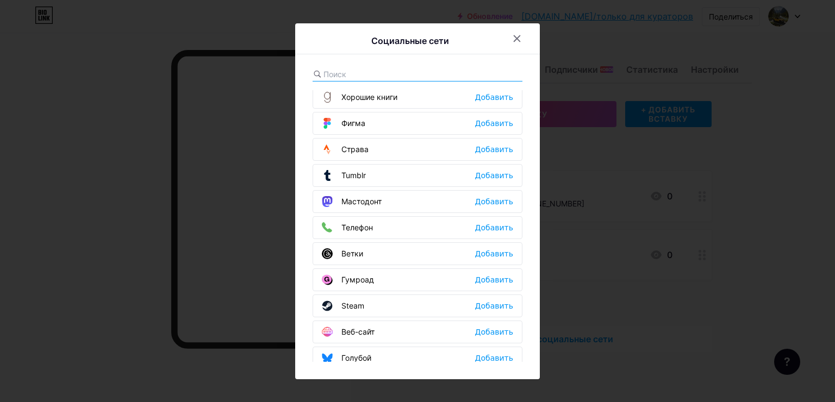 The image size is (835, 402). Describe the element at coordinates (410, 41) in the screenshot. I see `ya-tr-span: Социальные сети` at that location.